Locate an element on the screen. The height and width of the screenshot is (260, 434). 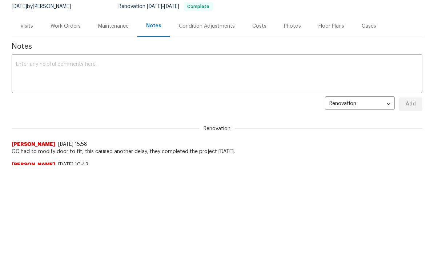
span: Complete is located at coordinates (198, 7).